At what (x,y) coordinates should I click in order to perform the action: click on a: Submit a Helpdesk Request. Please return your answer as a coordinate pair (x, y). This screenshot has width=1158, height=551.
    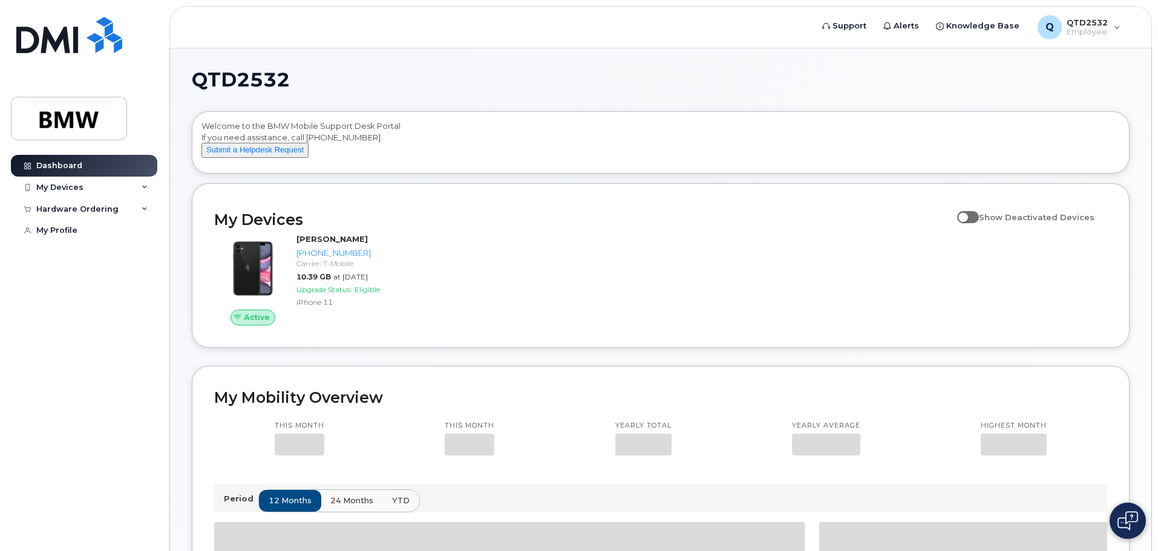
    Looking at the image, I should click on (255, 149).